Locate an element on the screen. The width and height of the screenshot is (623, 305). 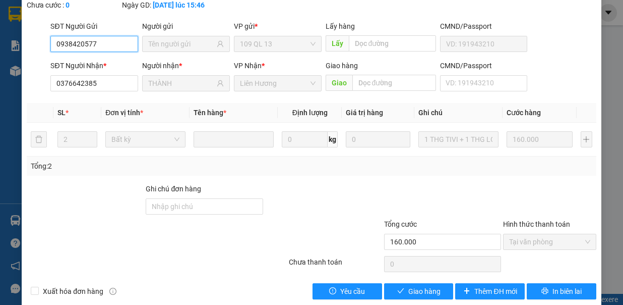
input: Tên người nhận is located at coordinates (182, 83).